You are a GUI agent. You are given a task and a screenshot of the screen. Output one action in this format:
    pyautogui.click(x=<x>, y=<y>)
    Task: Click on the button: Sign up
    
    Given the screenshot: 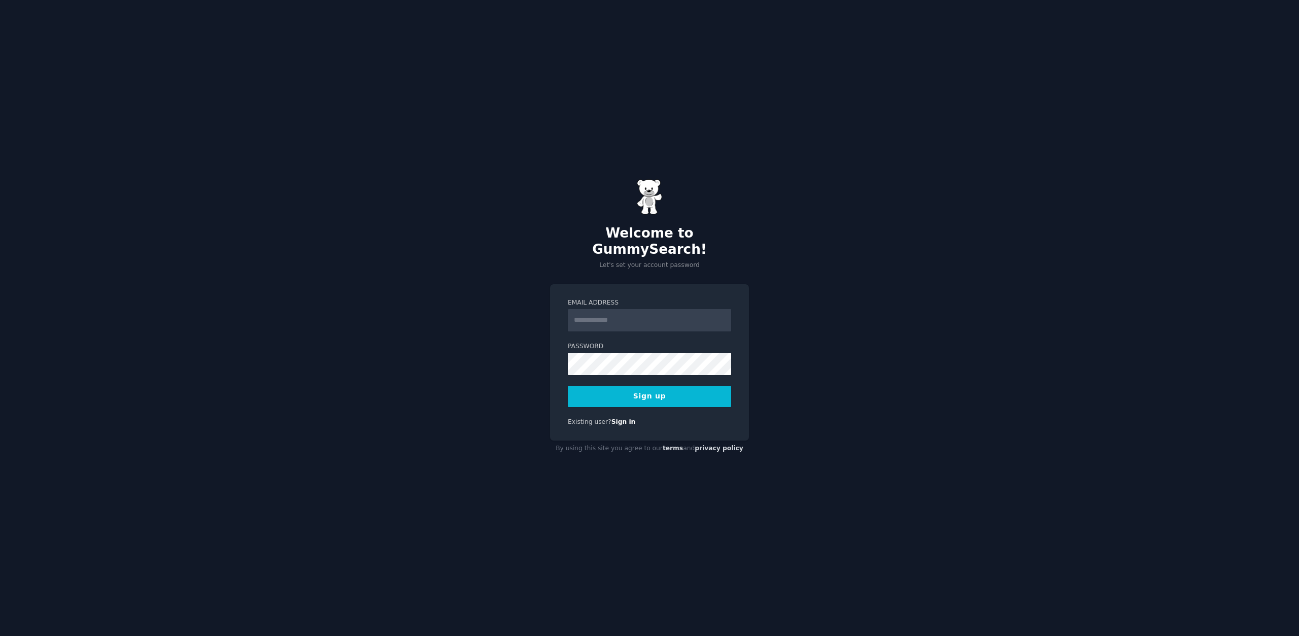 What is the action you would take?
    pyautogui.click(x=649, y=396)
    